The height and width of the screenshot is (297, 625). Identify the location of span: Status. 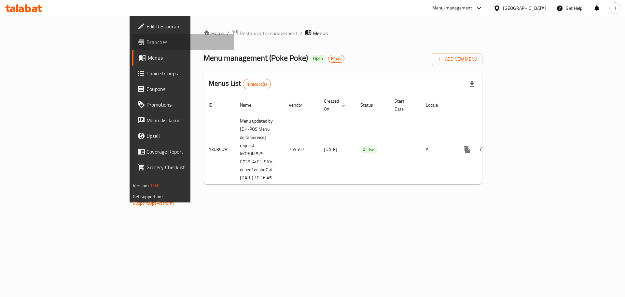
(371, 105).